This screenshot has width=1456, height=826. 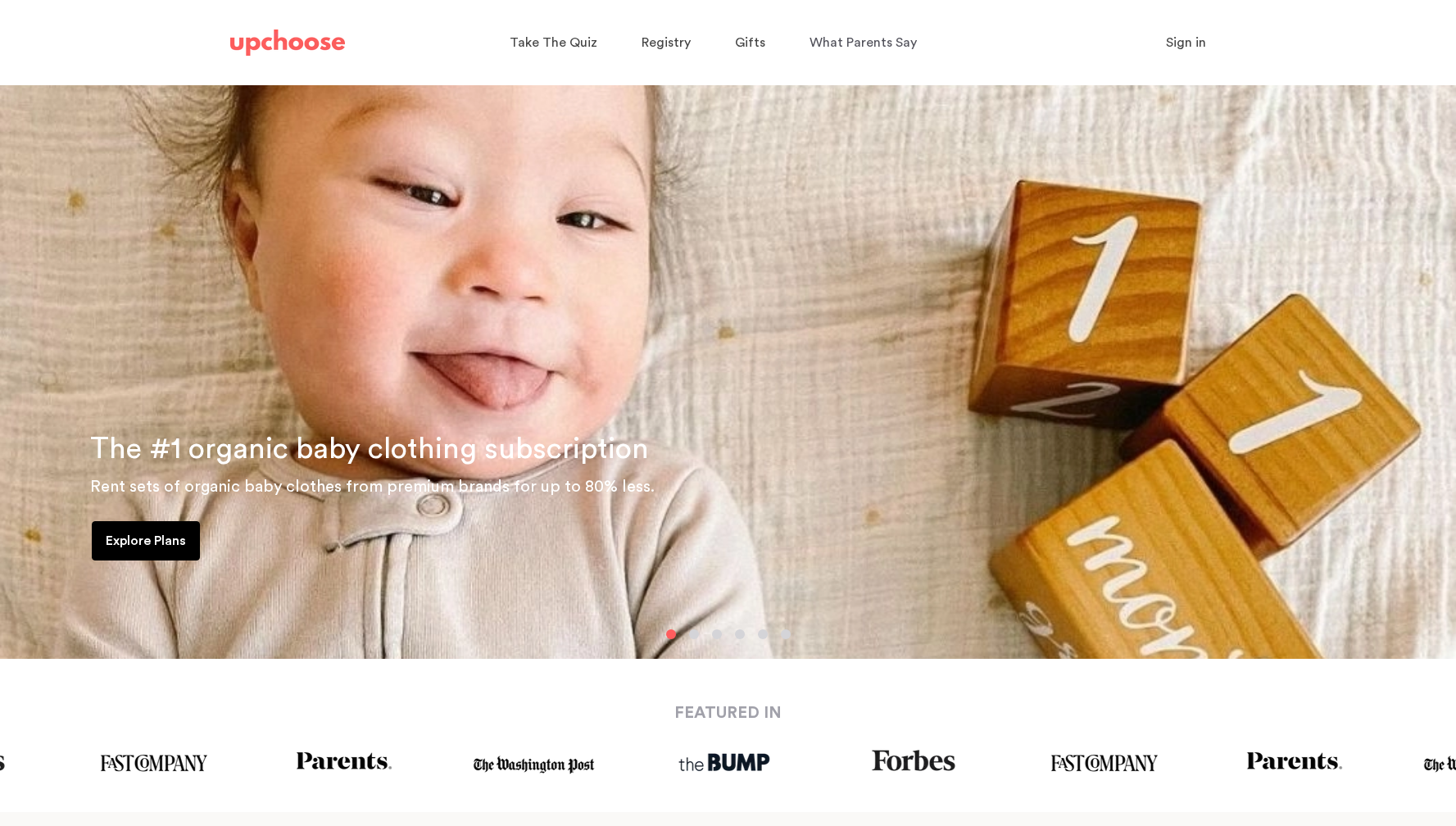 What do you see at coordinates (146, 541) in the screenshot?
I see `a: Explore Plans` at bounding box center [146, 541].